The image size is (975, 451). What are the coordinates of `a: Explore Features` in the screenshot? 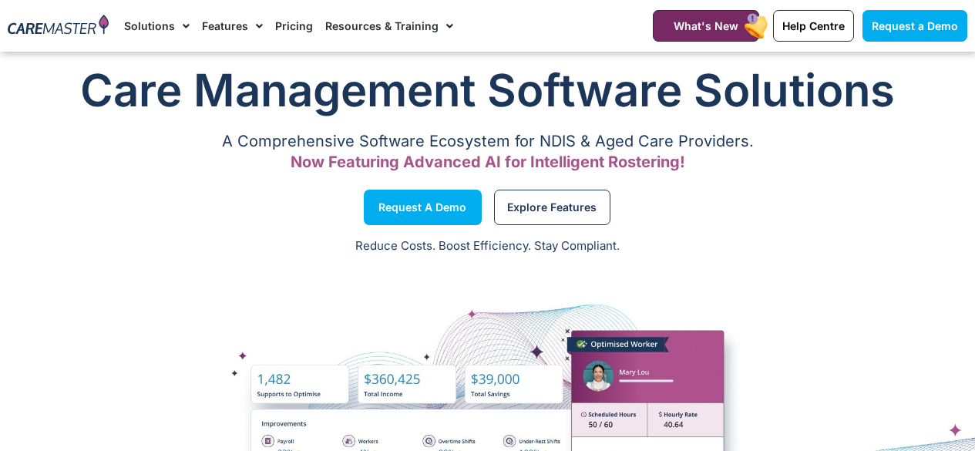 It's located at (552, 207).